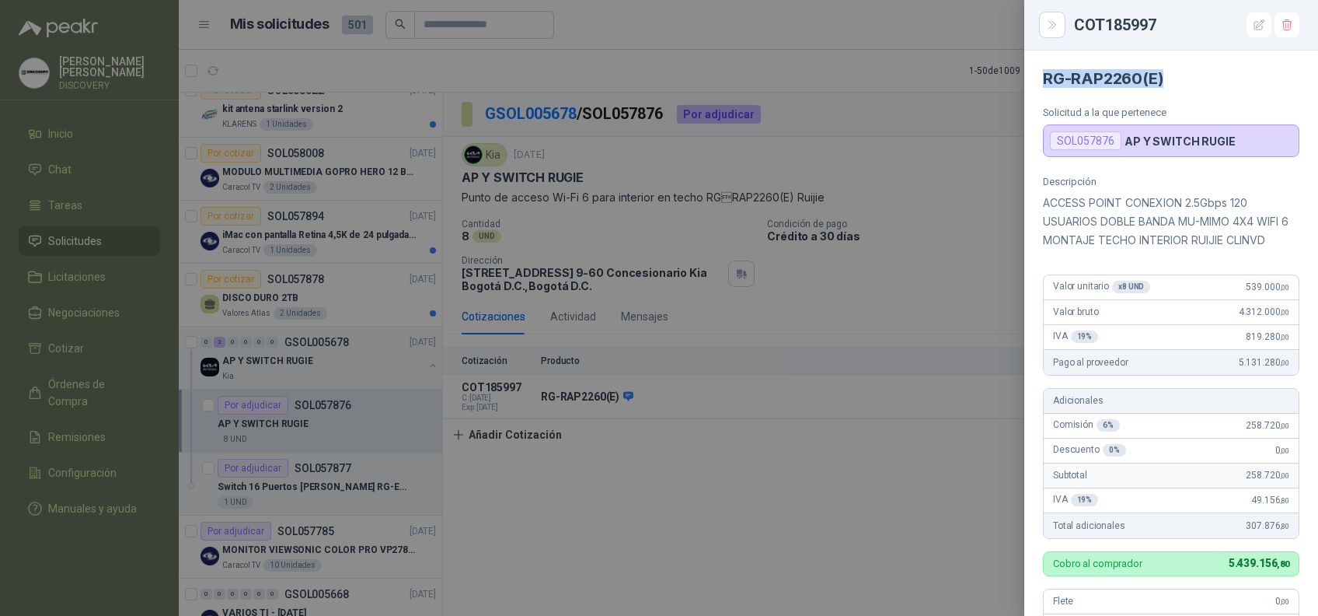  Describe the element at coordinates (1131, 287) in the screenshot. I see `div: x 8 UND` at that location.